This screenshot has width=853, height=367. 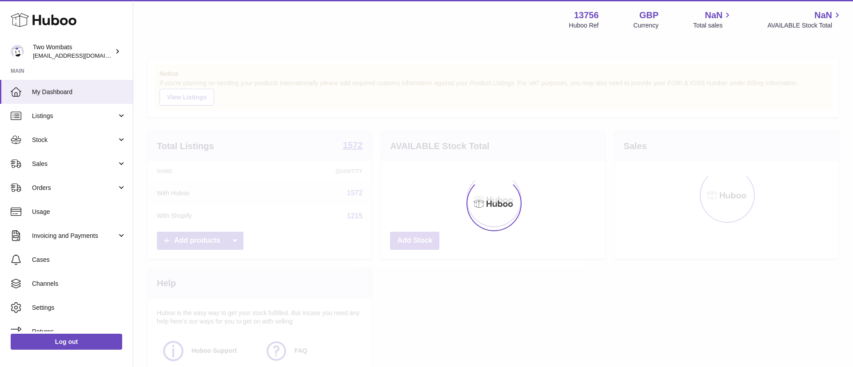 I want to click on strong: 13756, so click(x=586, y=15).